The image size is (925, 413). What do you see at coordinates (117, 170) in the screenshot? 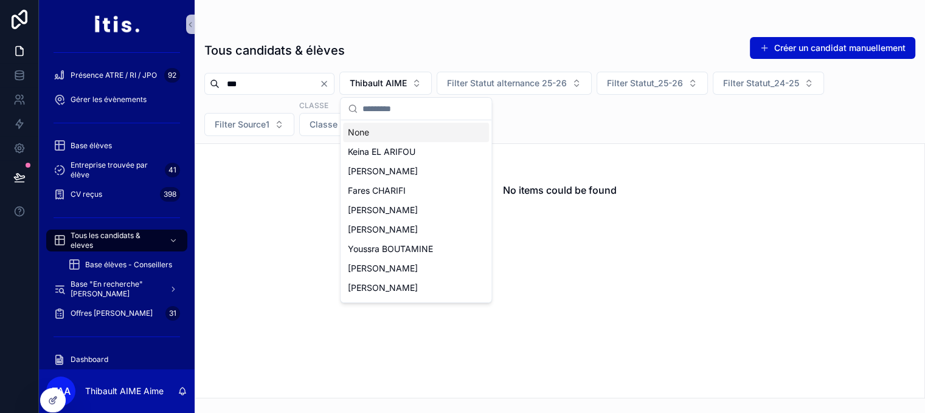
I see `a: Entreprise trouvée par élève41` at bounding box center [117, 170].